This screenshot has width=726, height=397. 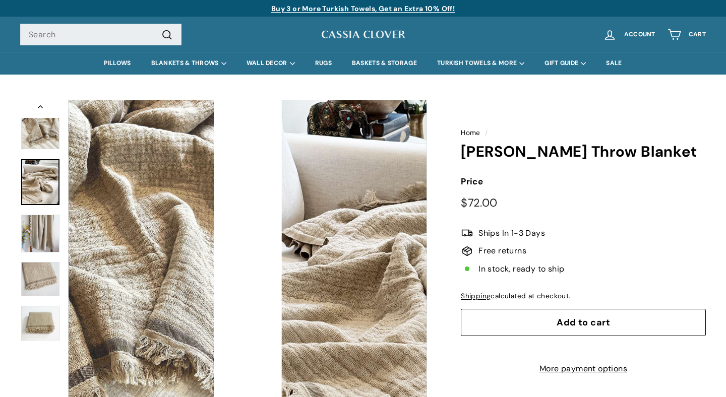 I want to click on a: SALE, so click(x=613, y=63).